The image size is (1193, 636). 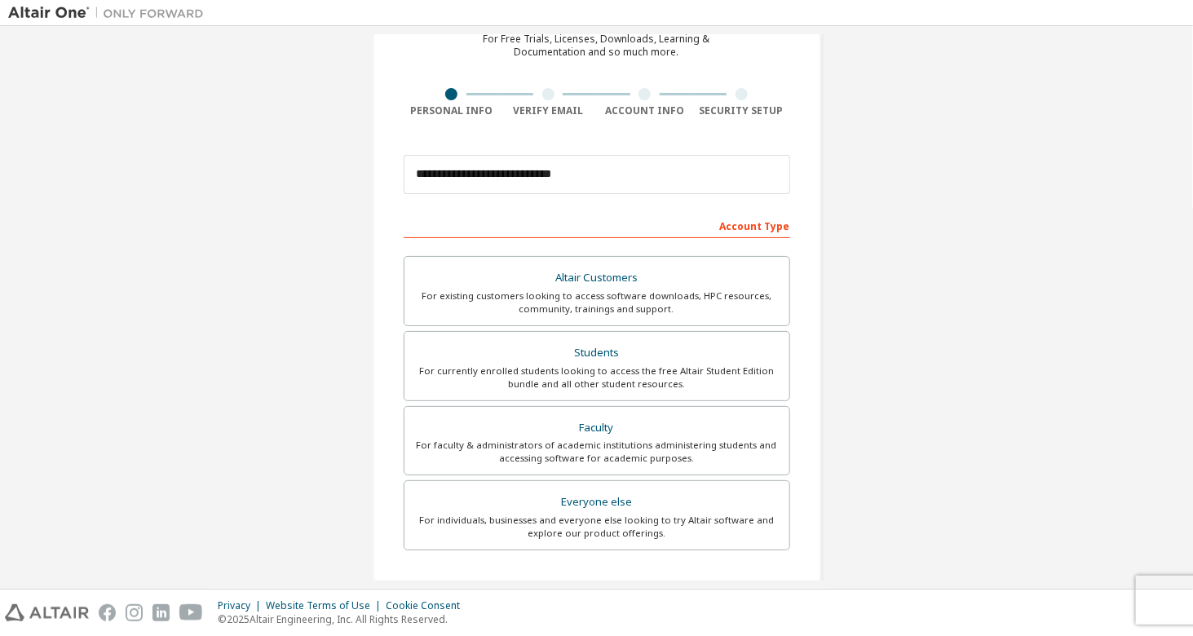 What do you see at coordinates (597, 278) in the screenshot?
I see `div: Altair Customers` at bounding box center [597, 278].